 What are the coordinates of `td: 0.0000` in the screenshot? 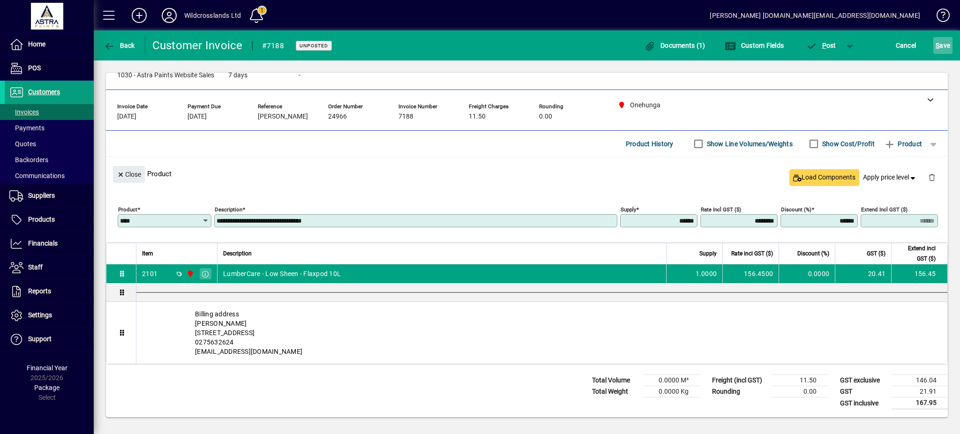 It's located at (807, 274).